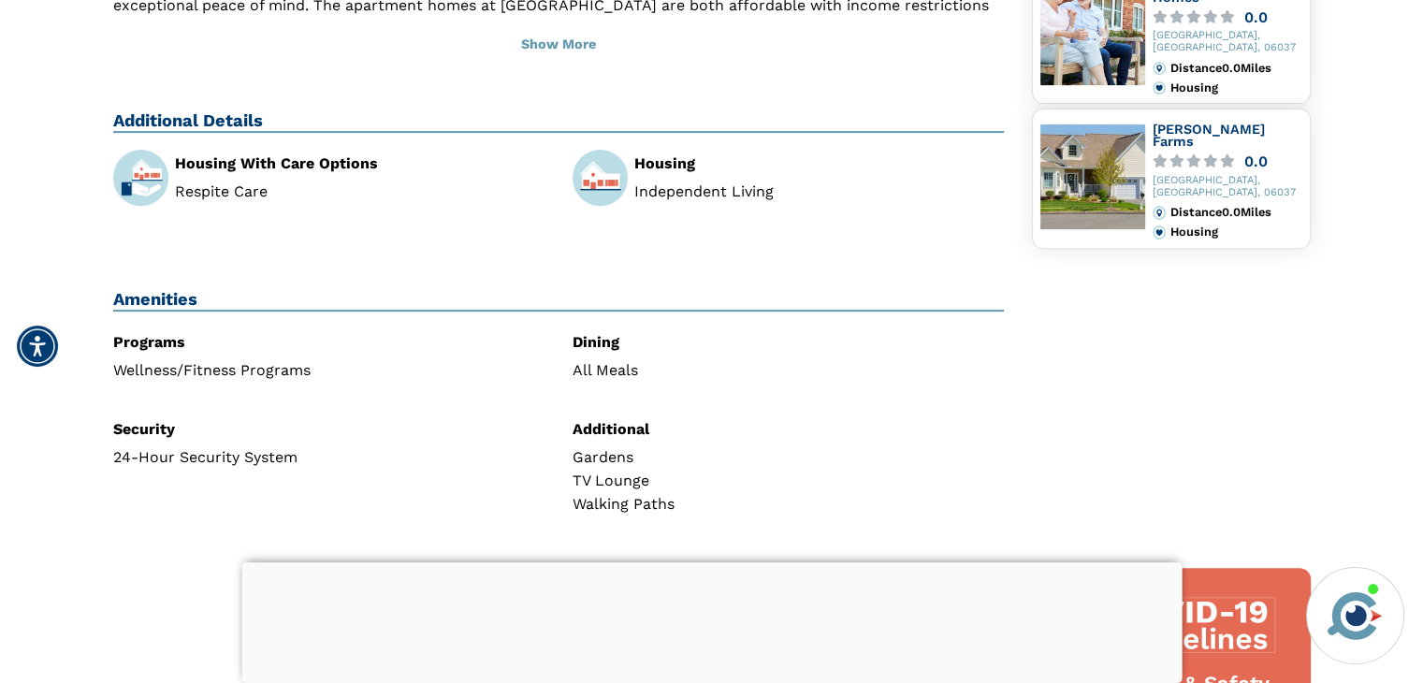  Describe the element at coordinates (788, 504) in the screenshot. I see `div: Walking Paths` at that location.